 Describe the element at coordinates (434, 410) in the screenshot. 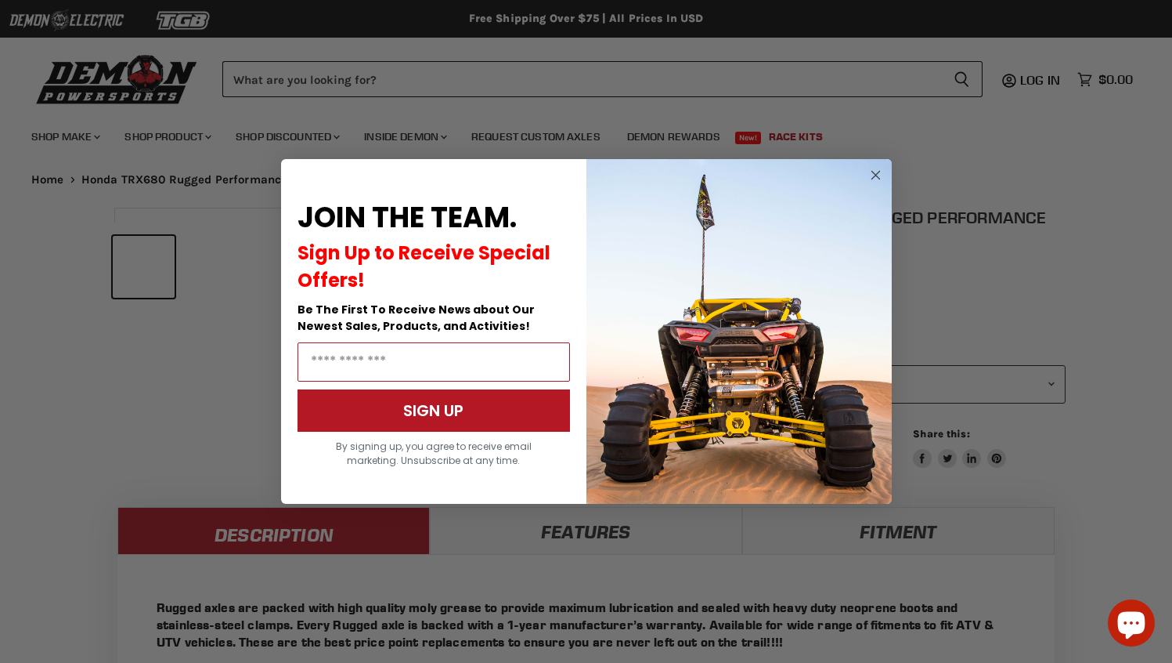

I see `button: SIGN UP` at that location.